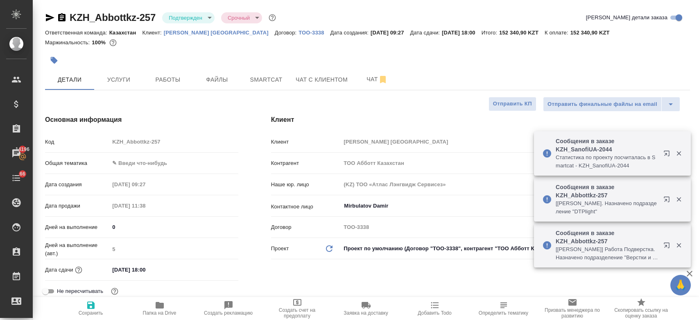 This screenshot has width=699, height=320. I want to click on p: Маржинальность:, so click(68, 42).